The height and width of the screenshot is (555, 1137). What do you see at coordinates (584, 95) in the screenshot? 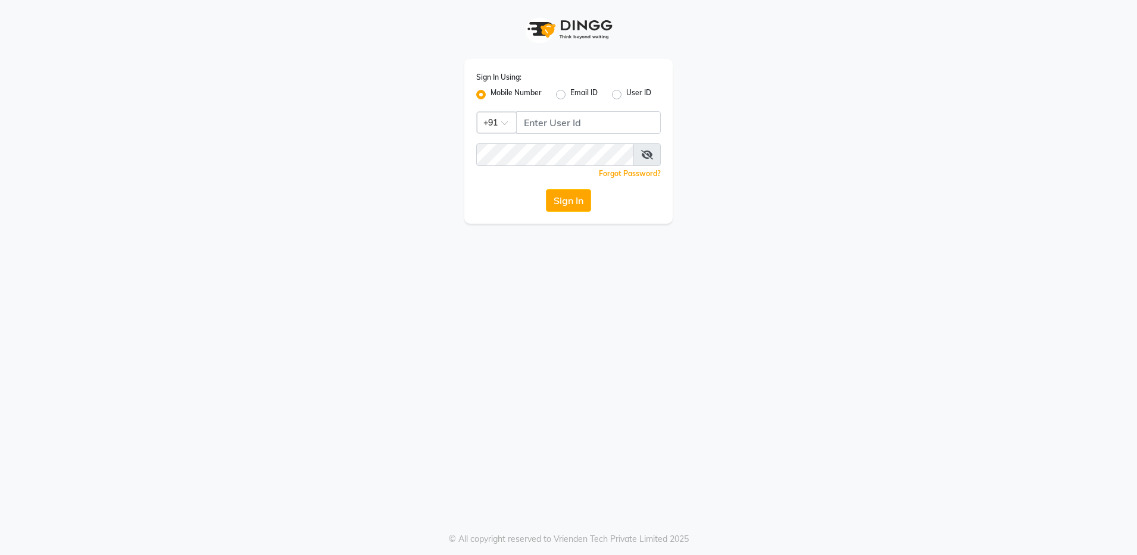
I see `label: Email ID` at bounding box center [584, 95].